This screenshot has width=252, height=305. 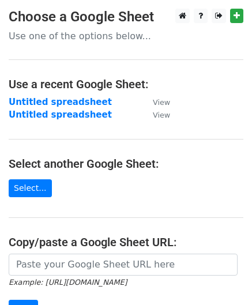 What do you see at coordinates (126, 36) in the screenshot?
I see `p: Use one of the options below...` at bounding box center [126, 36].